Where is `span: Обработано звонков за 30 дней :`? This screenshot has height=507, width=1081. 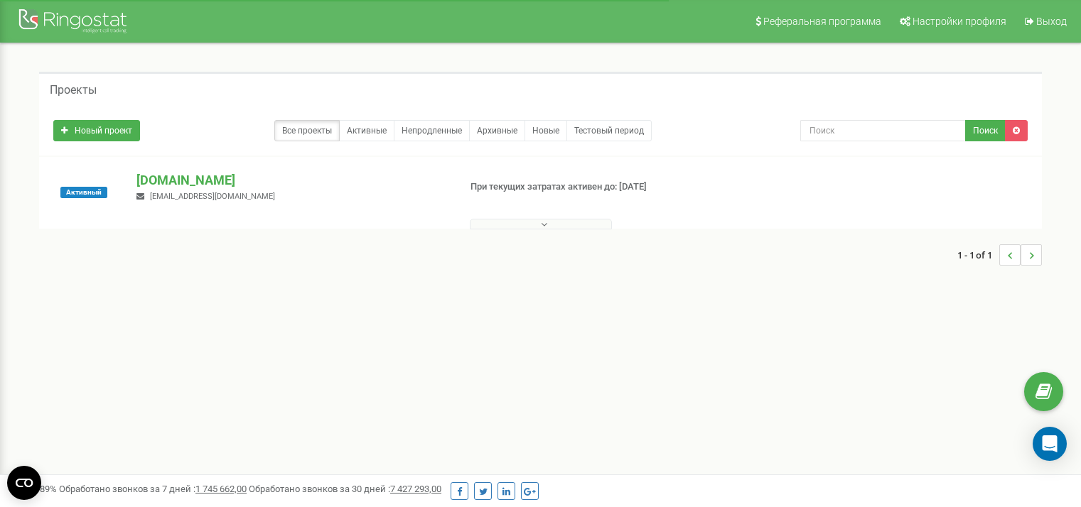 span: Обработано звонков за 30 дней : is located at coordinates (345, 489).